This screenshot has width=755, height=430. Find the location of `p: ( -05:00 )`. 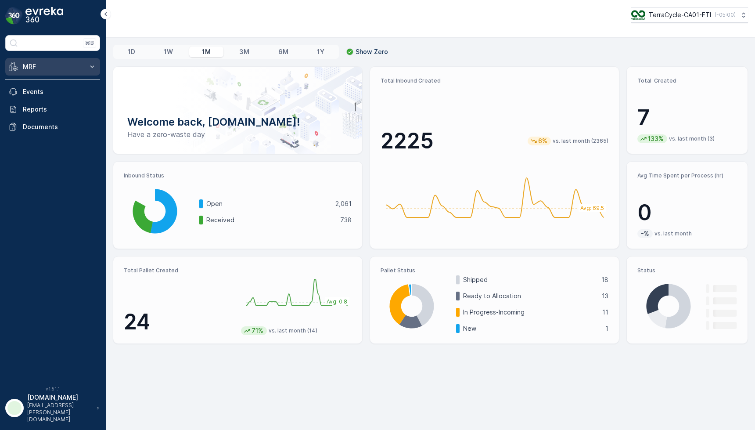

p: ( -05:00 ) is located at coordinates (725, 15).